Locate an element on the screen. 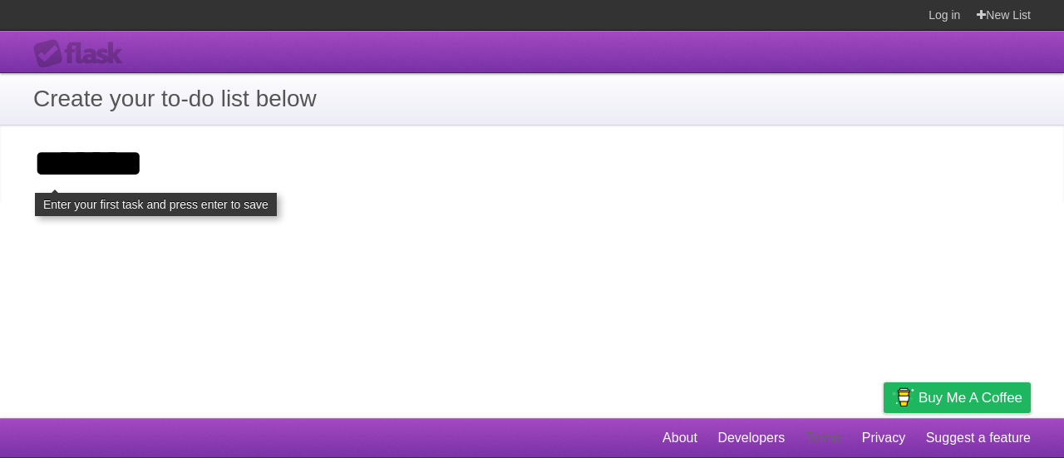  a: Buy me a coffee is located at coordinates (957, 397).